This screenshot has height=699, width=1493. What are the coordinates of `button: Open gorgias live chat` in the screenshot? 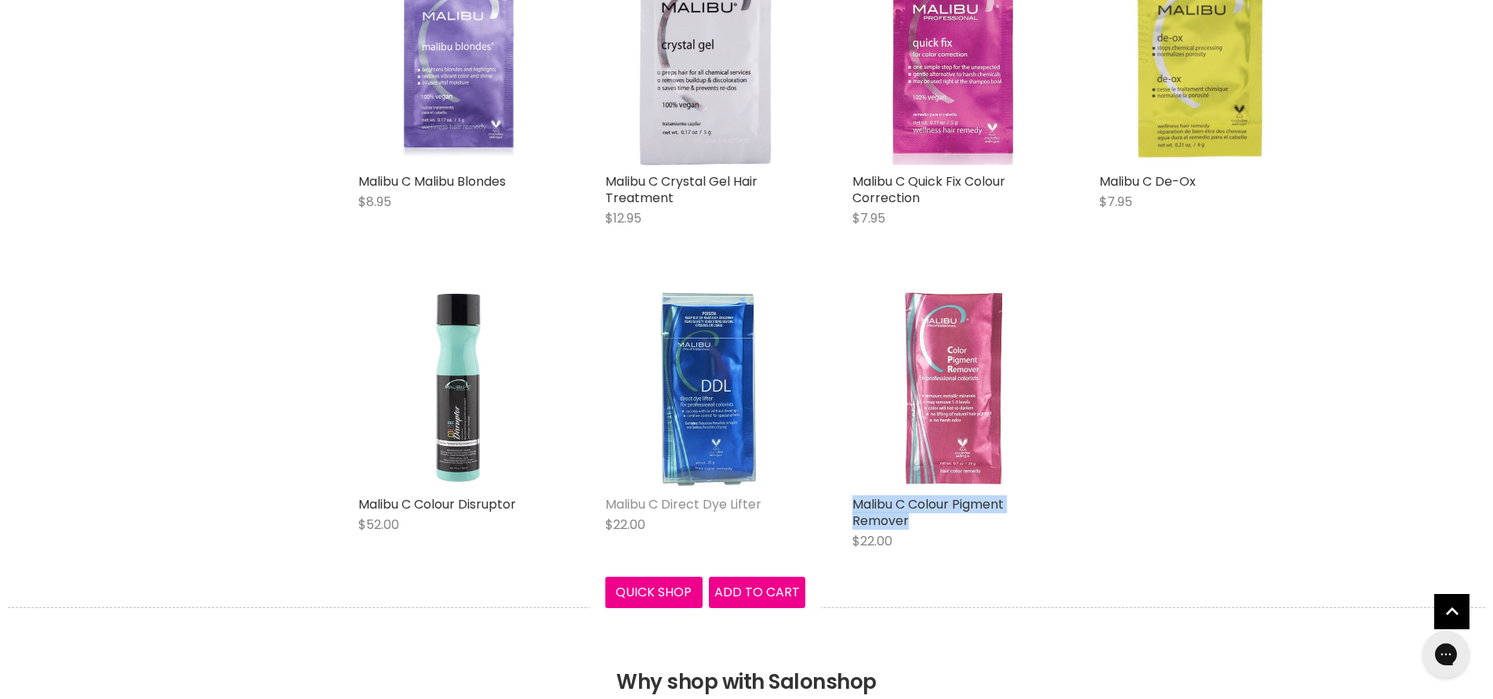 It's located at (31, 29).